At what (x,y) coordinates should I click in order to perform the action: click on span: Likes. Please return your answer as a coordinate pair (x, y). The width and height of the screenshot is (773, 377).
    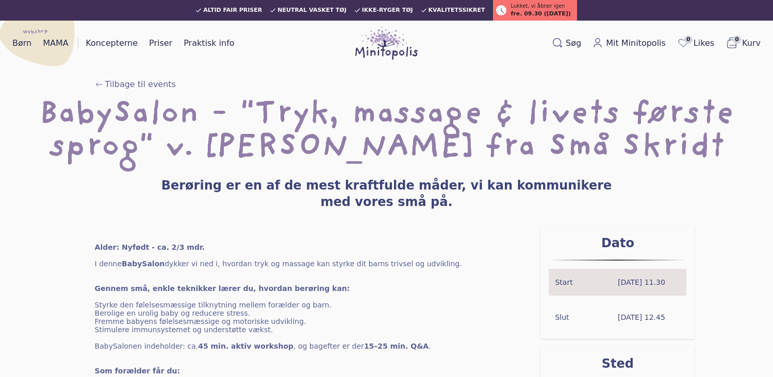
    Looking at the image, I should click on (704, 43).